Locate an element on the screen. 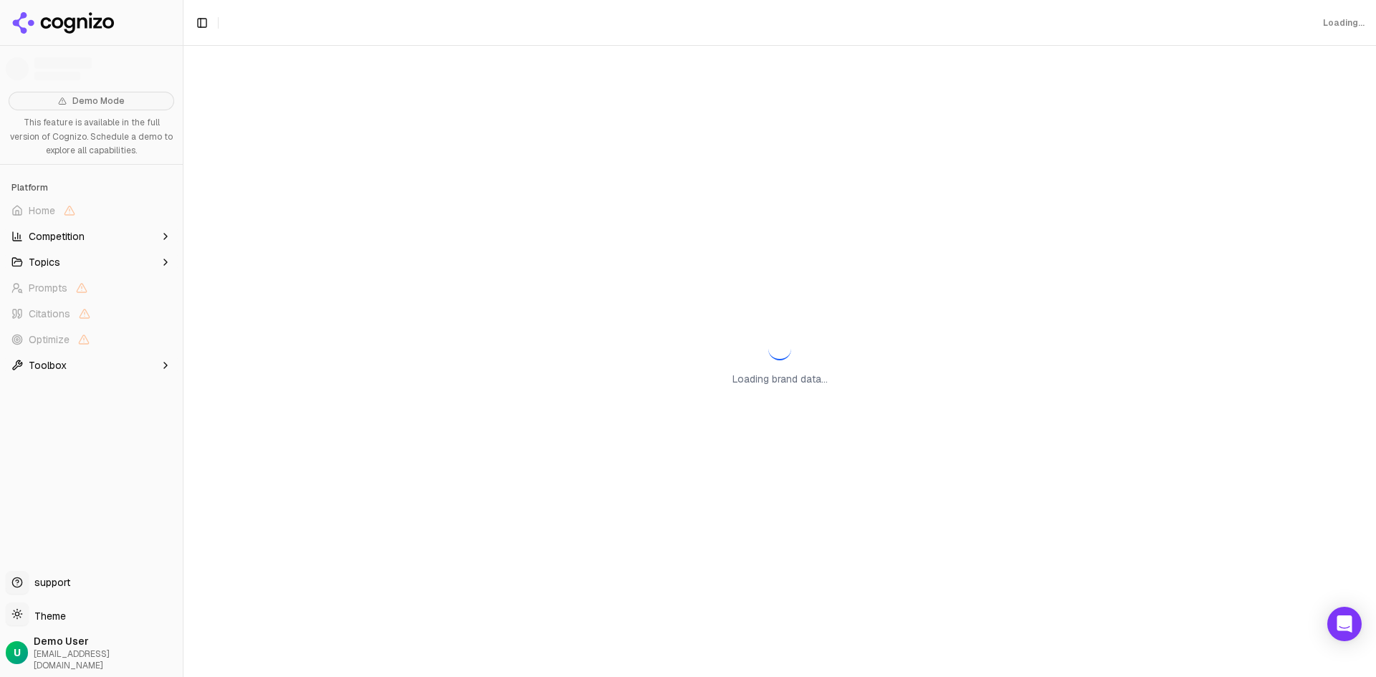  button: Competition is located at coordinates (91, 236).